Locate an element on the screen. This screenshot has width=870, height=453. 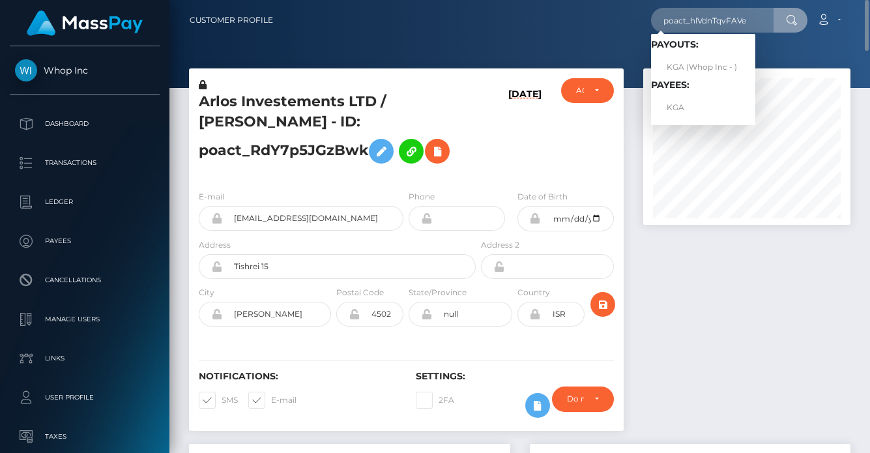
p: Manage Users is located at coordinates (85, 319).